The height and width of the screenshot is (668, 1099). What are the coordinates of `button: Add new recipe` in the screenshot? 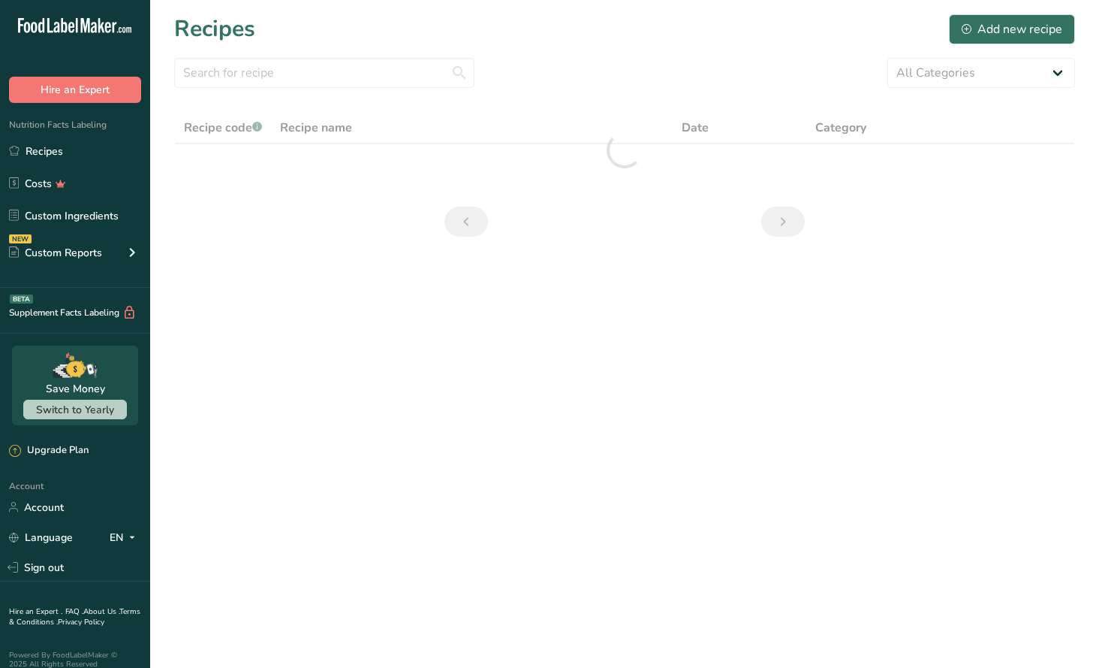 It's located at (1012, 29).